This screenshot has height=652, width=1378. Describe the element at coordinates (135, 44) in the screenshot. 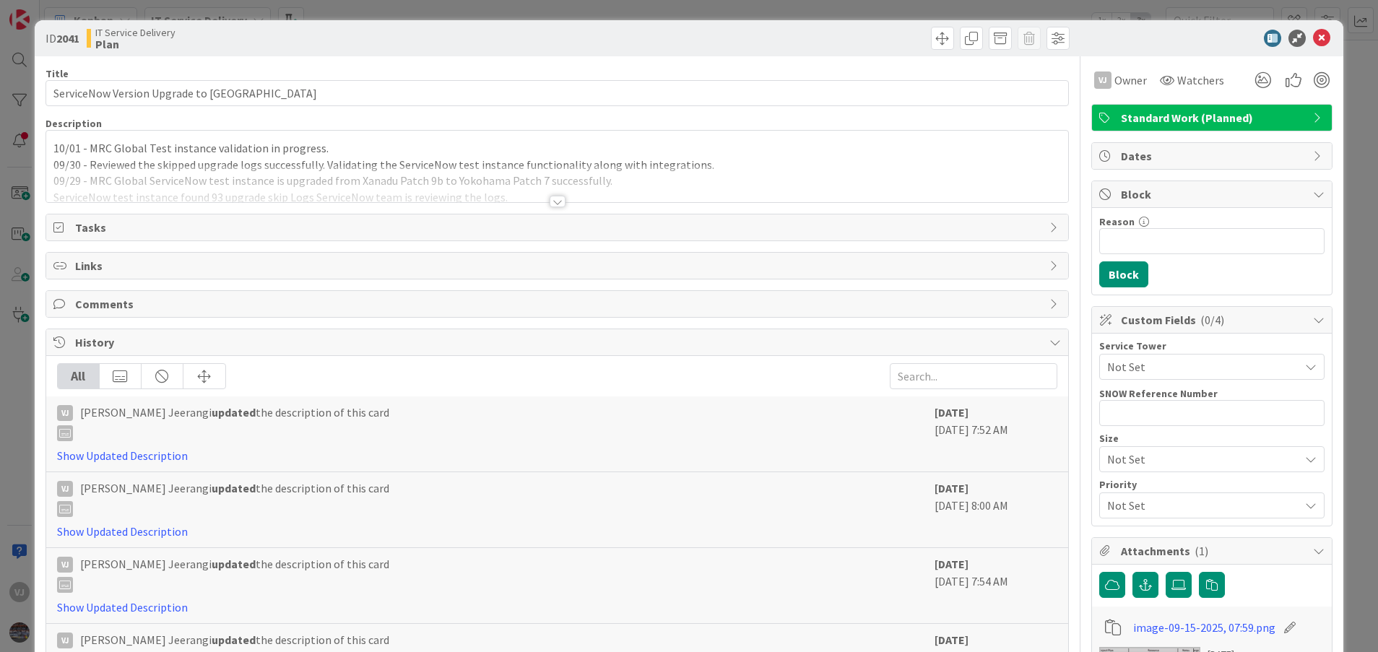

I see `b: Plan` at that location.